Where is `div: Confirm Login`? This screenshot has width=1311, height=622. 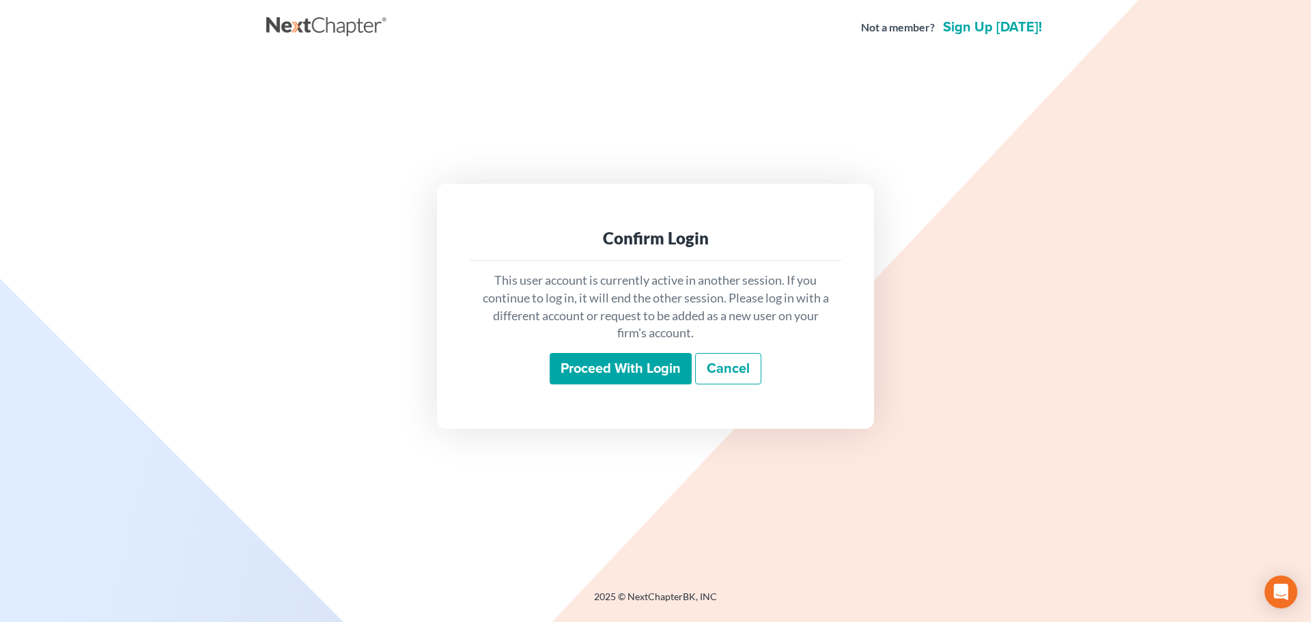
div: Confirm Login is located at coordinates (656, 238).